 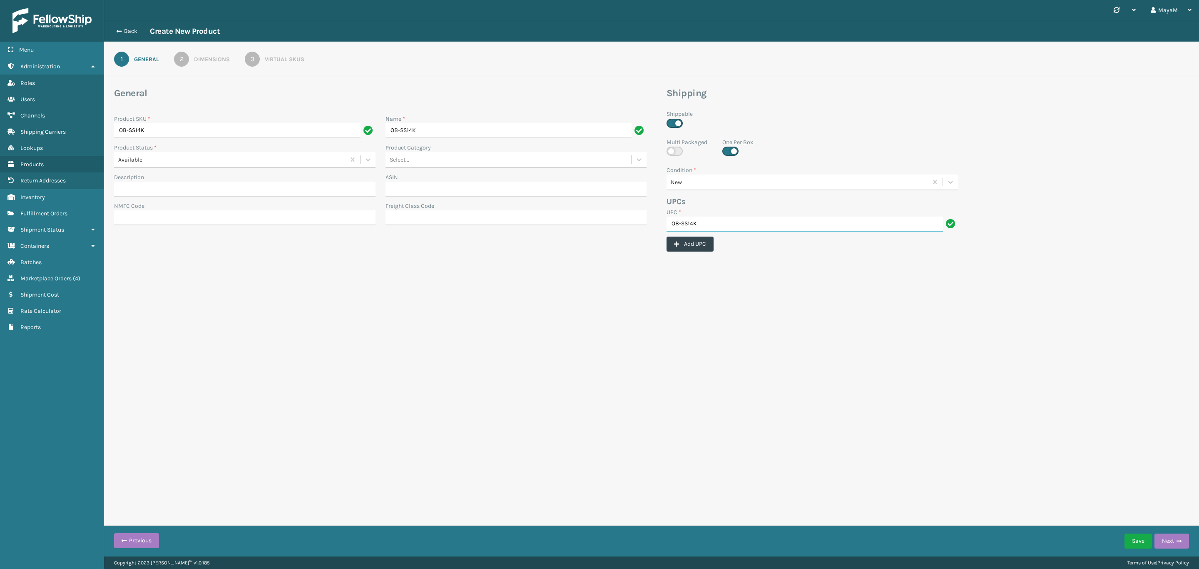 I want to click on button: Next, so click(x=1172, y=541).